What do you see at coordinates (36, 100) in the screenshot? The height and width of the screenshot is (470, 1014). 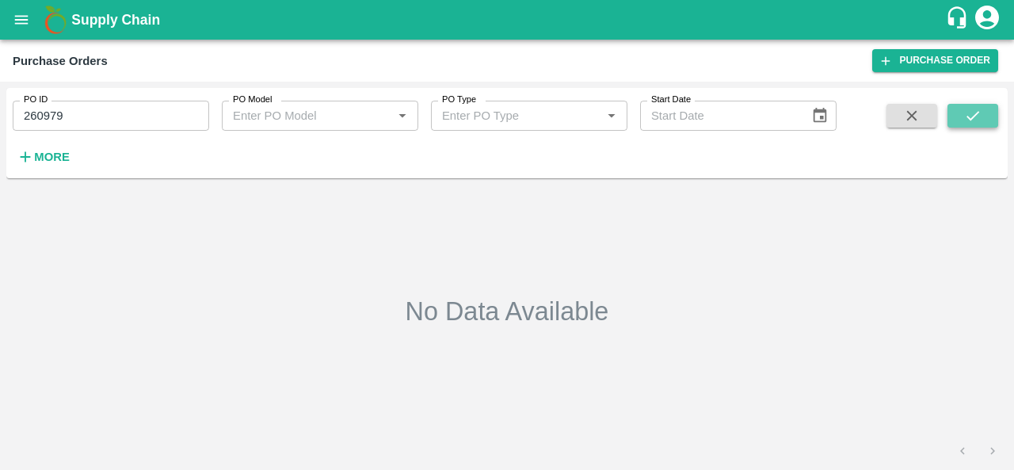 I see `label: PO ID` at bounding box center [36, 100].